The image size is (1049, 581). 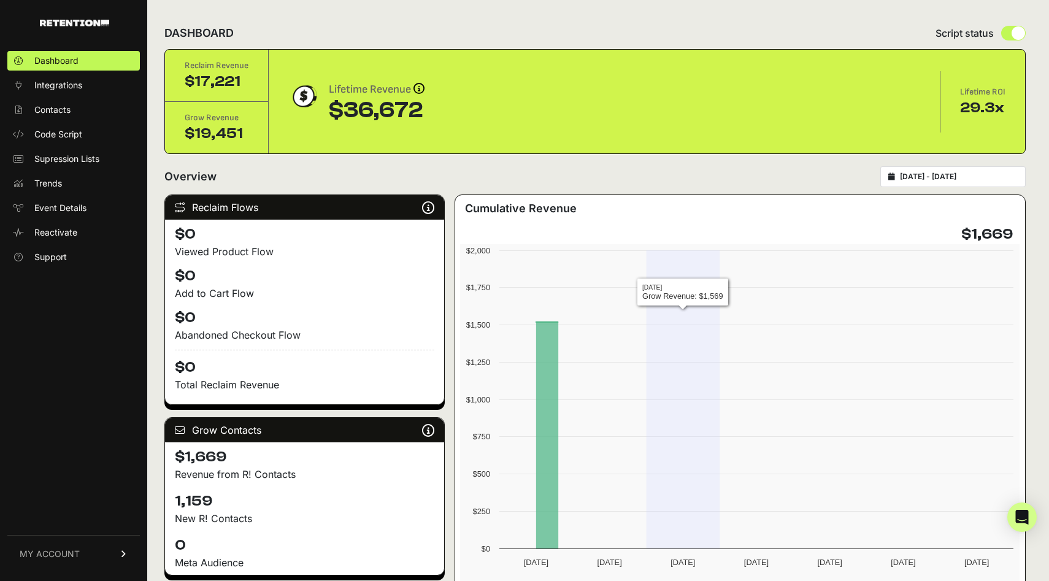 What do you see at coordinates (58, 134) in the screenshot?
I see `span: Code Script` at bounding box center [58, 134].